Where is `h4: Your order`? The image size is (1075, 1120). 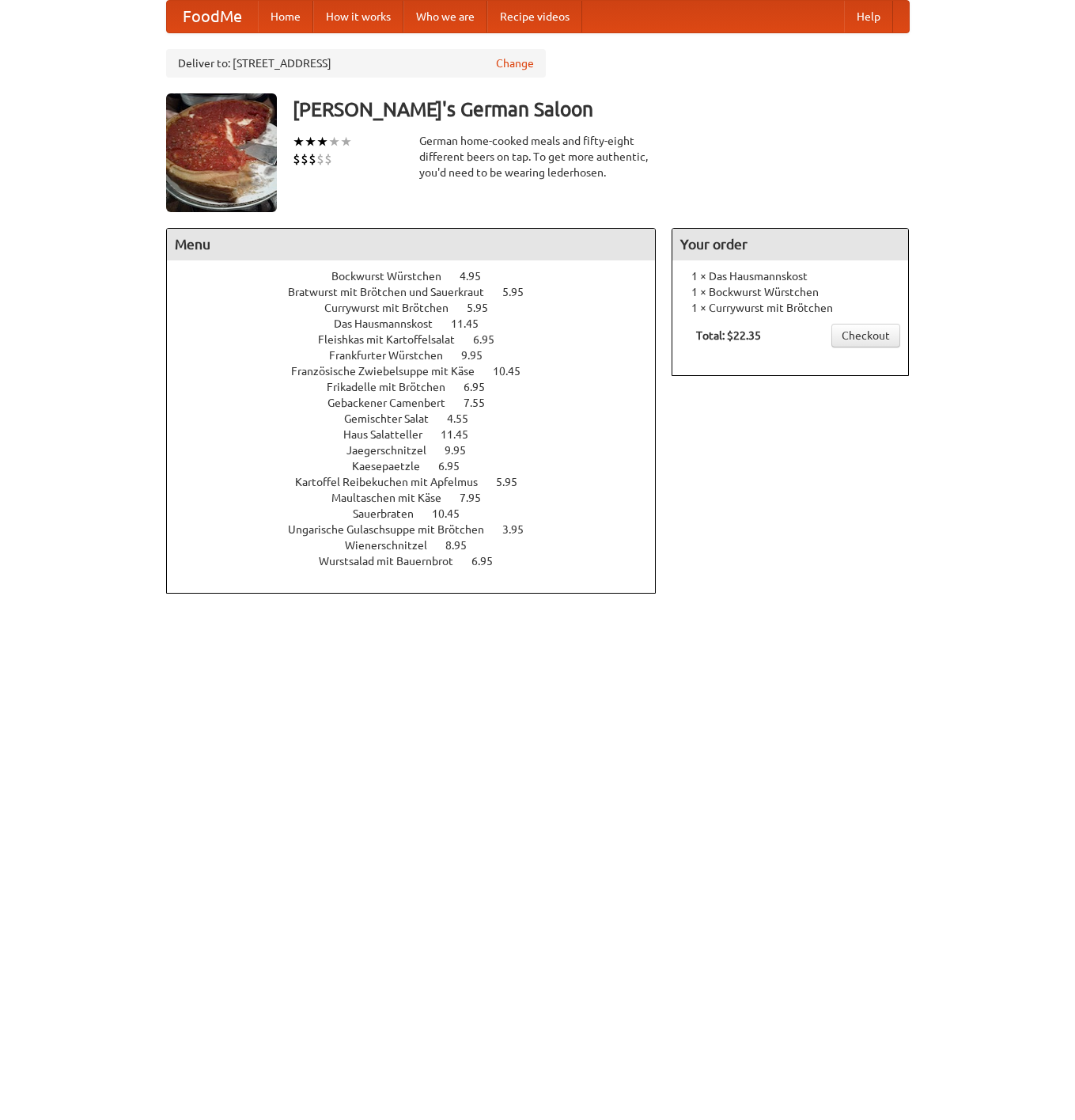 h4: Your order is located at coordinates (791, 244).